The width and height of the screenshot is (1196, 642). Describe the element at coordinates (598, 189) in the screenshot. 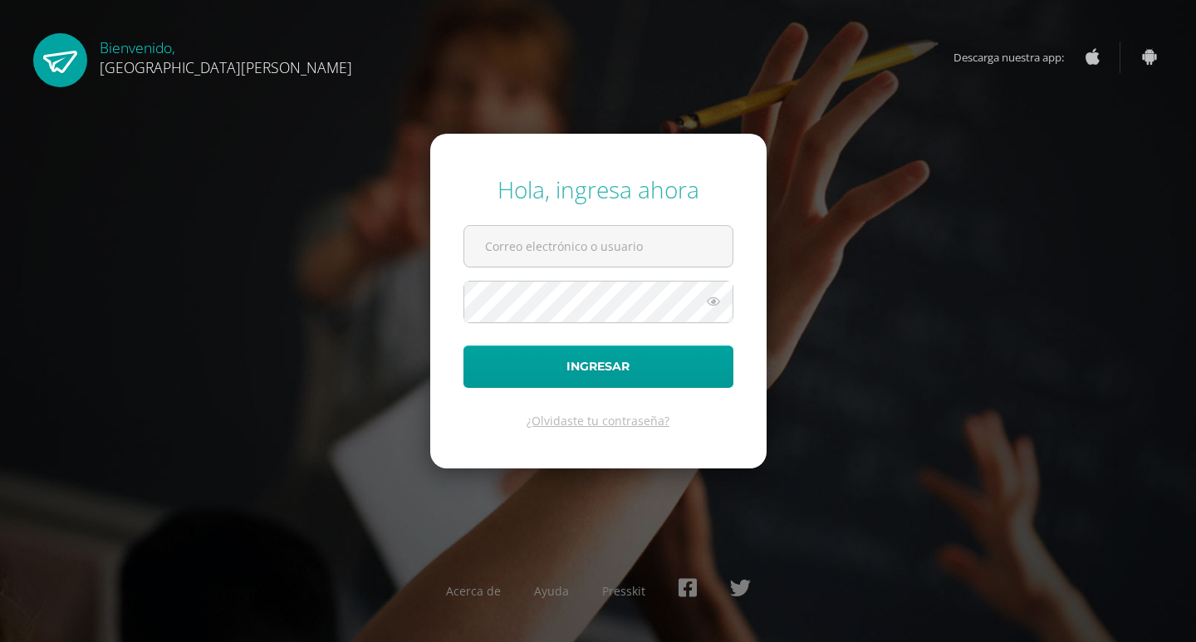

I see `div: Hola, ingresa ahora` at that location.